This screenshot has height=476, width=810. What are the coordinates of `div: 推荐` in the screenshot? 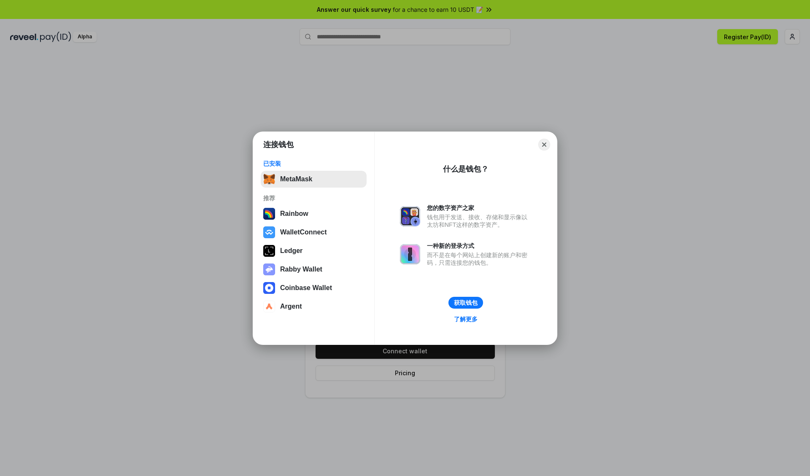 It's located at (314, 198).